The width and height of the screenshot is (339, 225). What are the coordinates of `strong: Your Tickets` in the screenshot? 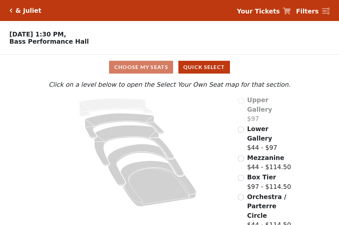 It's located at (258, 11).